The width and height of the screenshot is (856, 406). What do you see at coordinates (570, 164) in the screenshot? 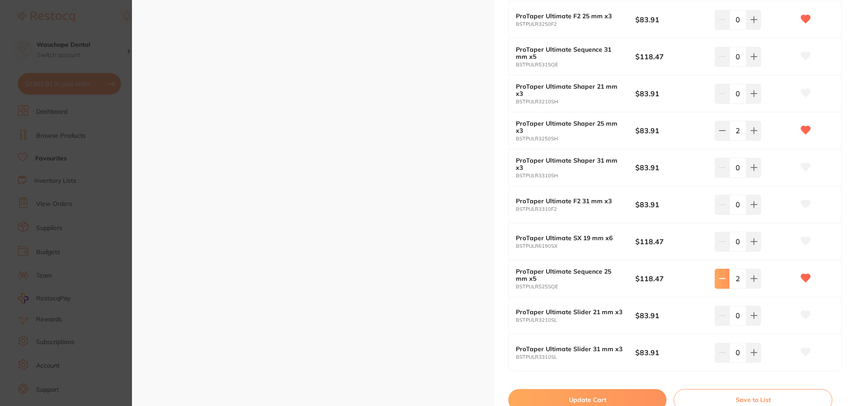
I see `b: ProTaper Ultimate Shaper 31 mm x3` at bounding box center [570, 164].